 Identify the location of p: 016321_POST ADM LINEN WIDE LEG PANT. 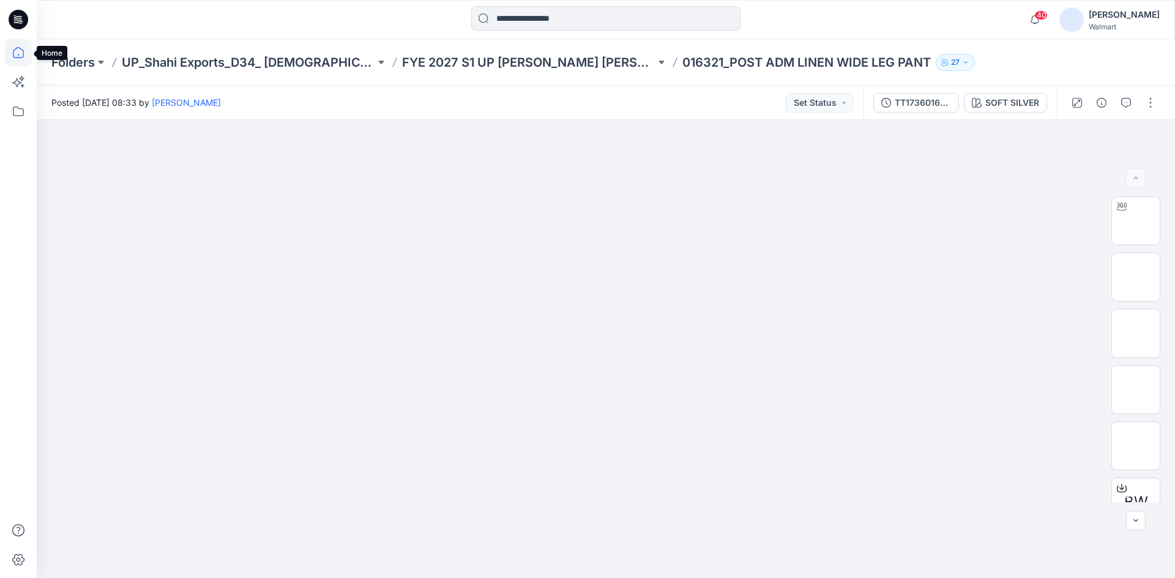
(807, 62).